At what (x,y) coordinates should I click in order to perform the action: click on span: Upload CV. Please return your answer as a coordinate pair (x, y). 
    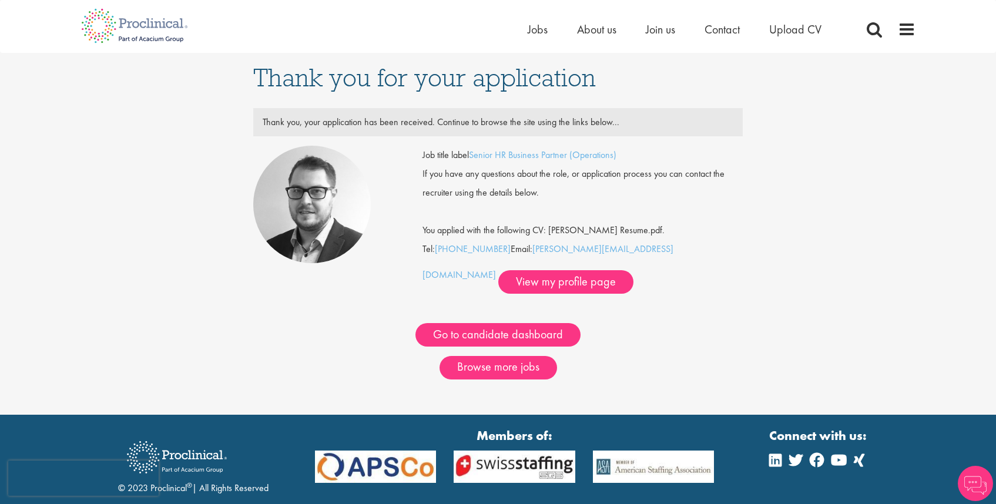
    Looking at the image, I should click on (795, 29).